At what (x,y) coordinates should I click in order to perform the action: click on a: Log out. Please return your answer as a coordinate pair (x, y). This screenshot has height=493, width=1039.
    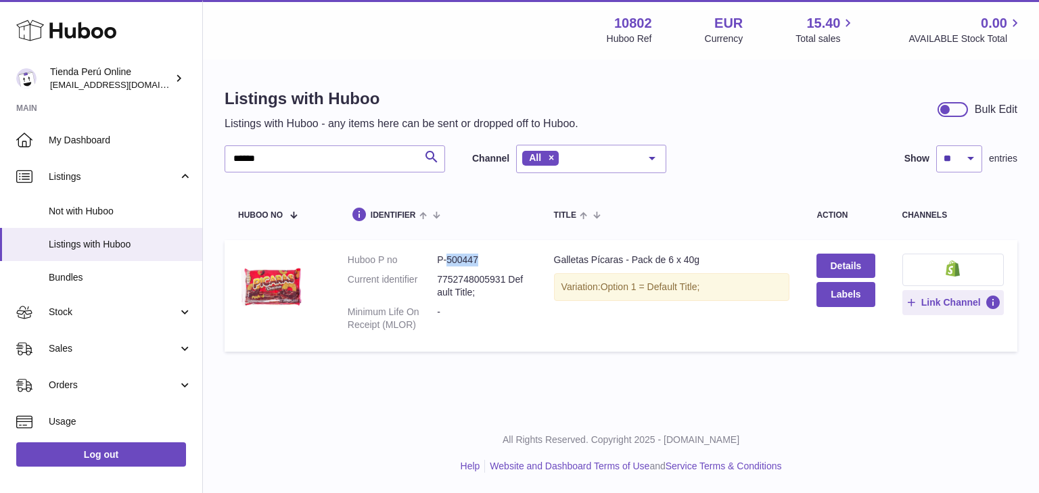
    Looking at the image, I should click on (101, 454).